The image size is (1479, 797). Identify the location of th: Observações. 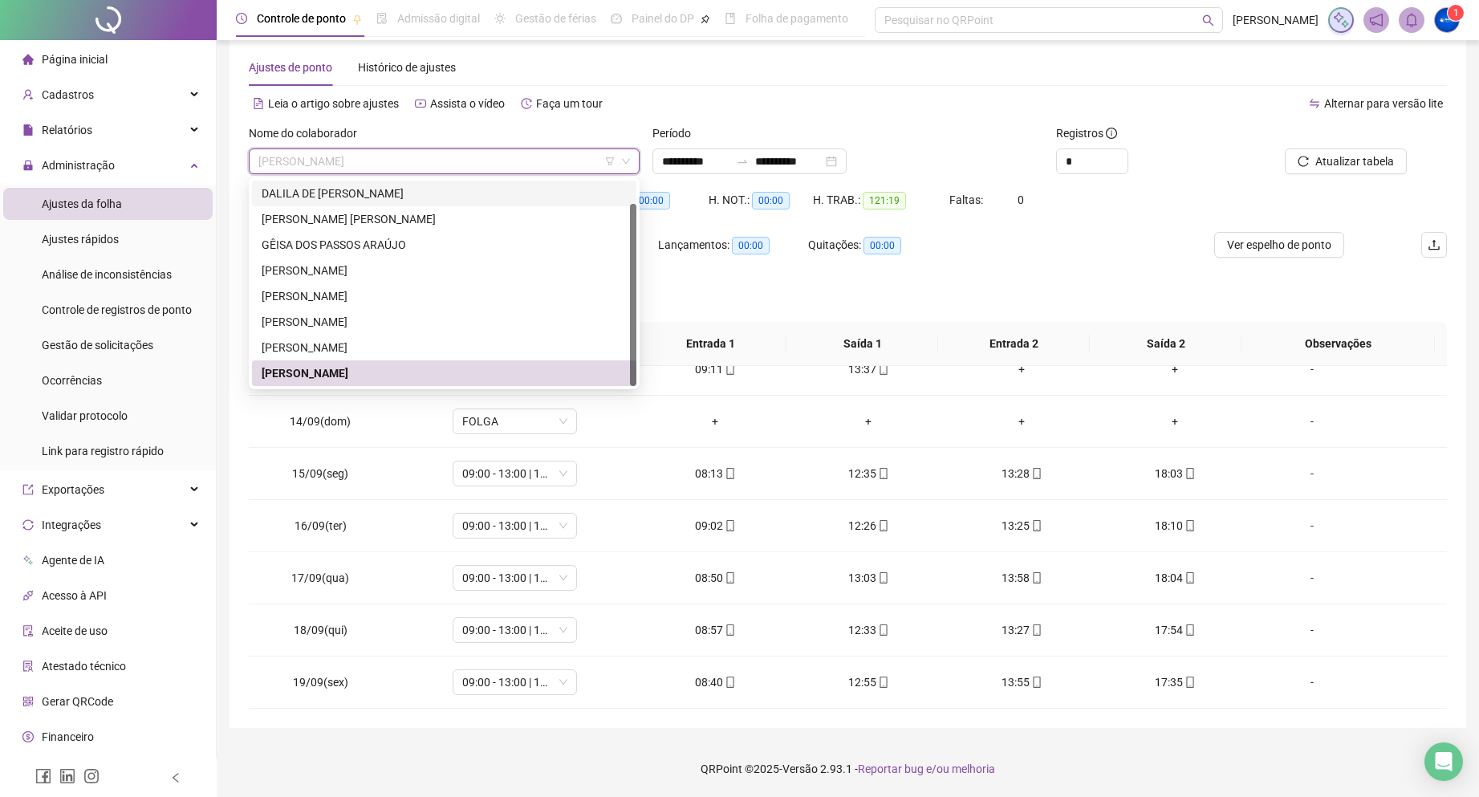
(1338, 343).